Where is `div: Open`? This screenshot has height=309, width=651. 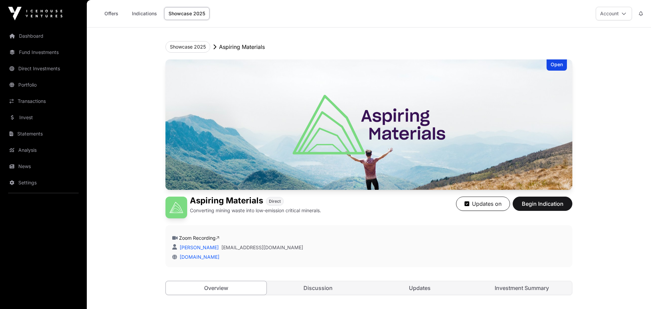
div: Open is located at coordinates (557, 65).